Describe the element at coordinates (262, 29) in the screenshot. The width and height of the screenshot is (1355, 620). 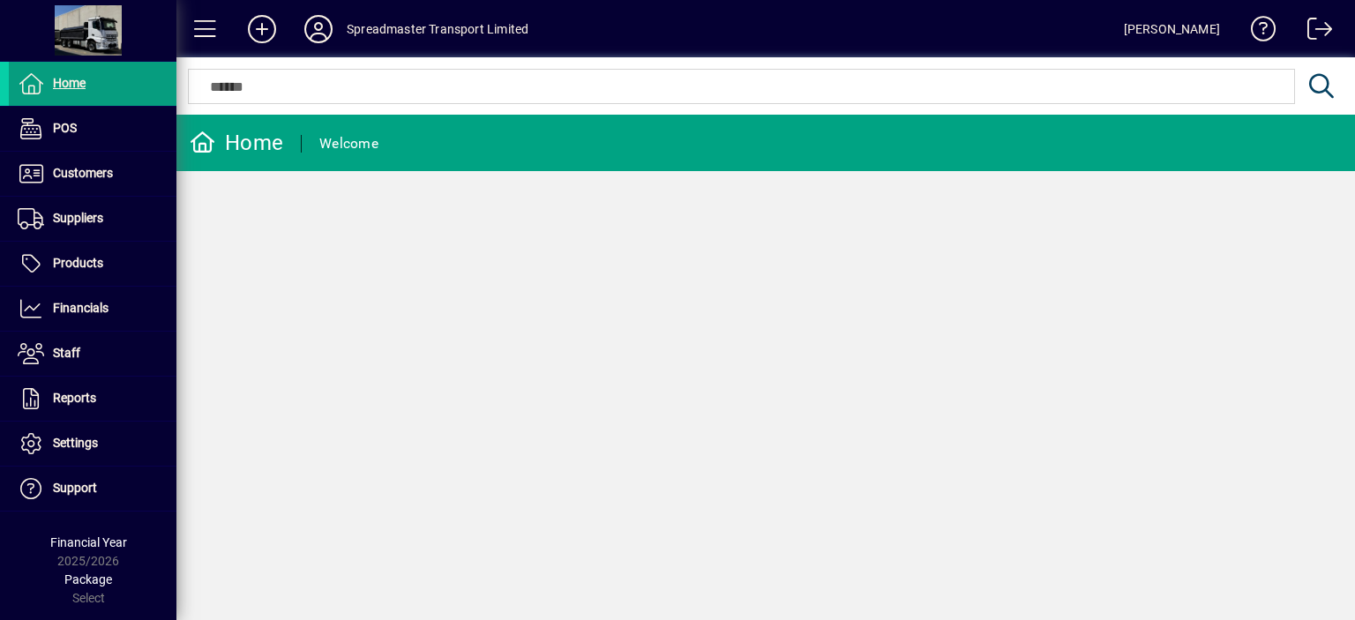
I see `button: Add` at that location.